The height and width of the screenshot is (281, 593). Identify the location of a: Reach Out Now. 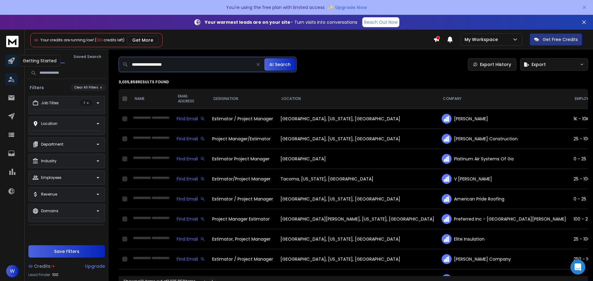
(381, 22).